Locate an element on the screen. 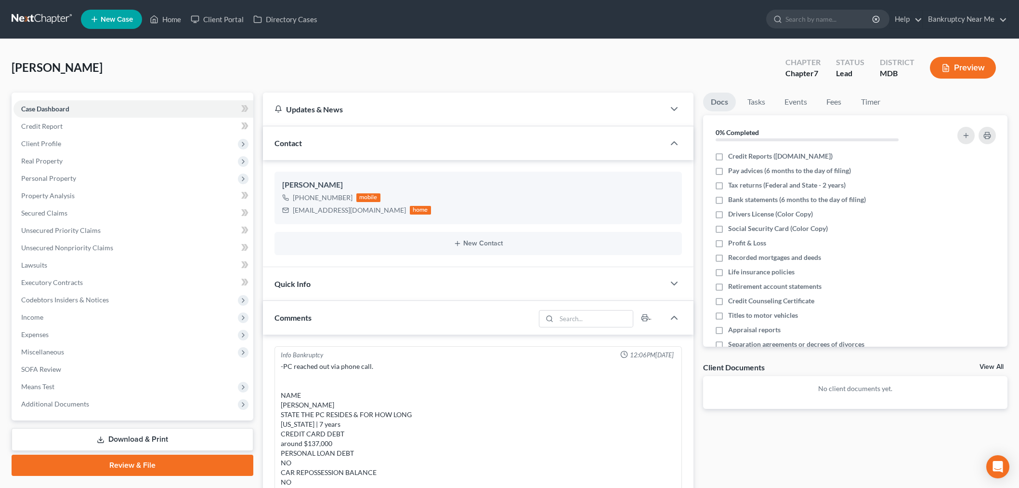 The width and height of the screenshot is (1019, 488). a: SOFA Review is located at coordinates (133, 369).